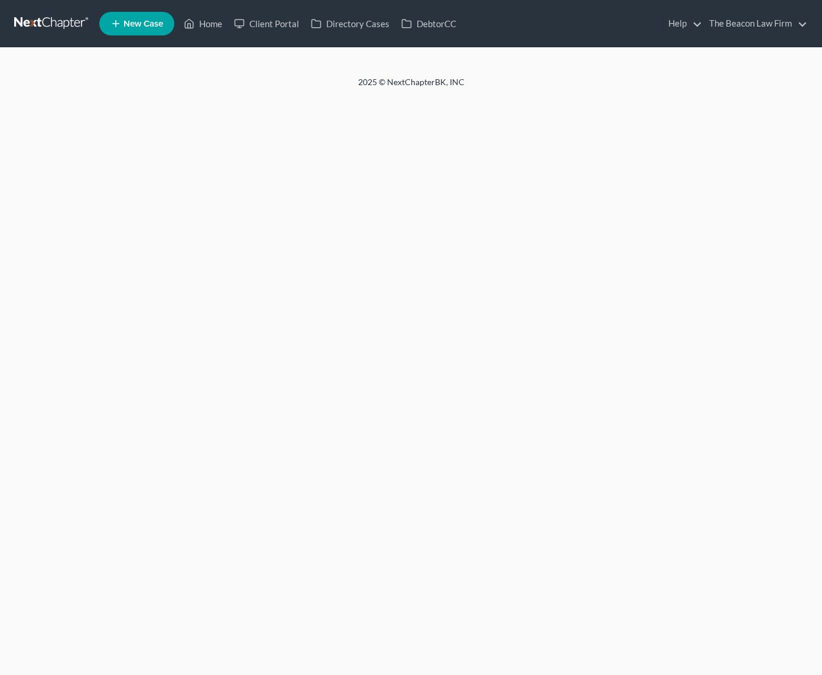  I want to click on a: DebtorCC, so click(429, 24).